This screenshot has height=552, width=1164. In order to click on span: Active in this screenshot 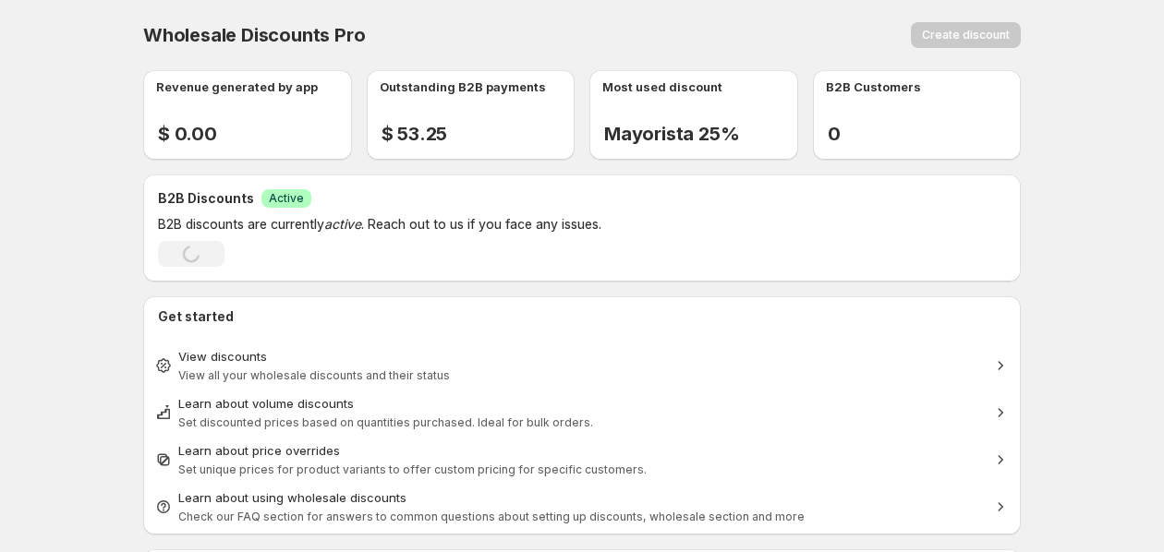, I will do `click(286, 199)`.